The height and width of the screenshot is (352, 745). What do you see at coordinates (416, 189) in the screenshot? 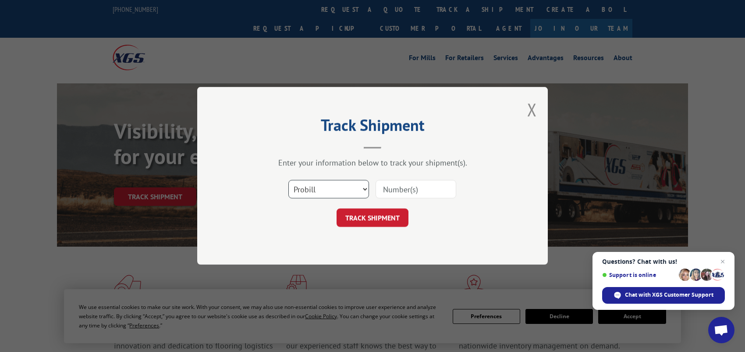
I see `input: Number(s)` at bounding box center [416, 189].